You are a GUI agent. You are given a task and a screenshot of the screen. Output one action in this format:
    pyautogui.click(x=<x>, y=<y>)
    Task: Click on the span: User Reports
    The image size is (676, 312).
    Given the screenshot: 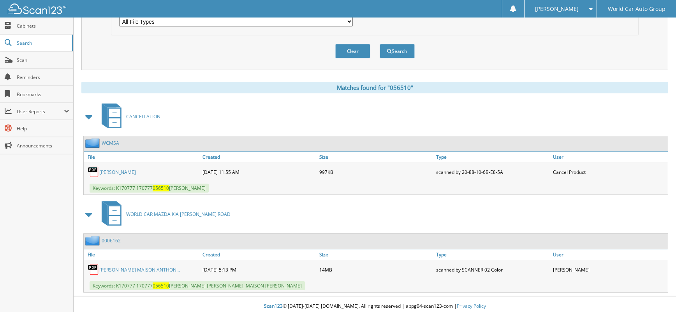 What is the action you would take?
    pyautogui.click(x=40, y=111)
    